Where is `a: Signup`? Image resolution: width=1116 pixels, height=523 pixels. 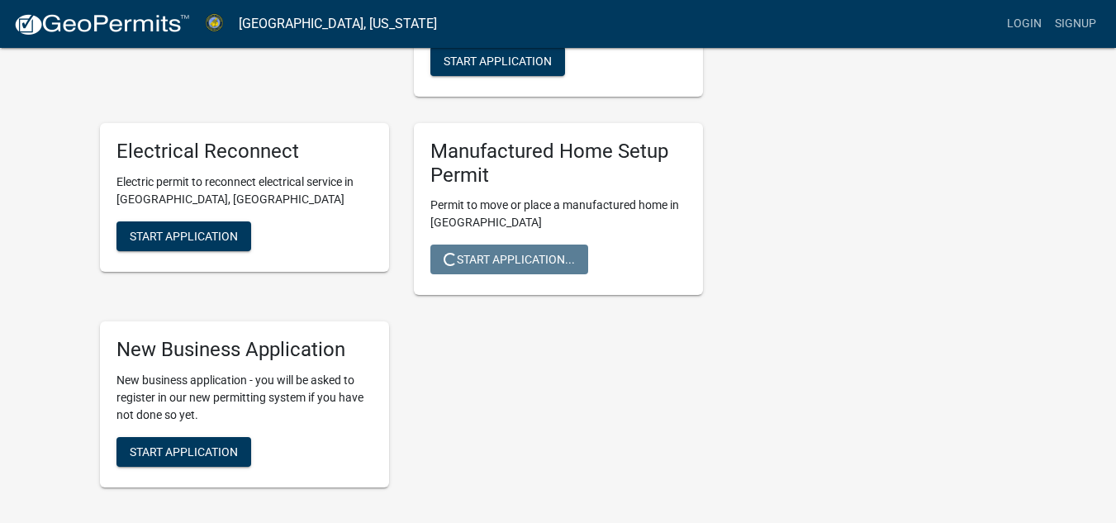
a: Signup is located at coordinates (1076, 24).